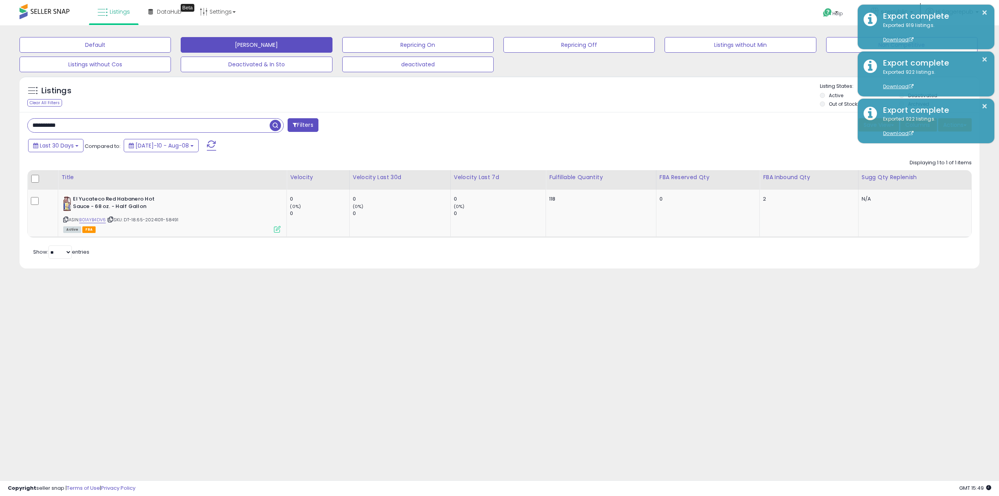 The image size is (999, 496). What do you see at coordinates (172, 177) in the screenshot?
I see `div: Title` at bounding box center [172, 177].